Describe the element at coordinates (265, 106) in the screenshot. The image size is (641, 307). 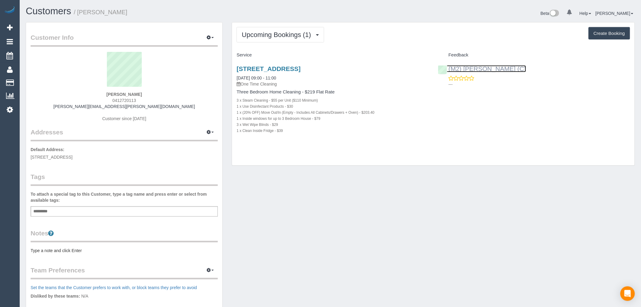
I see `small: 1 x Use Disinfectant Products - $30` at that location.